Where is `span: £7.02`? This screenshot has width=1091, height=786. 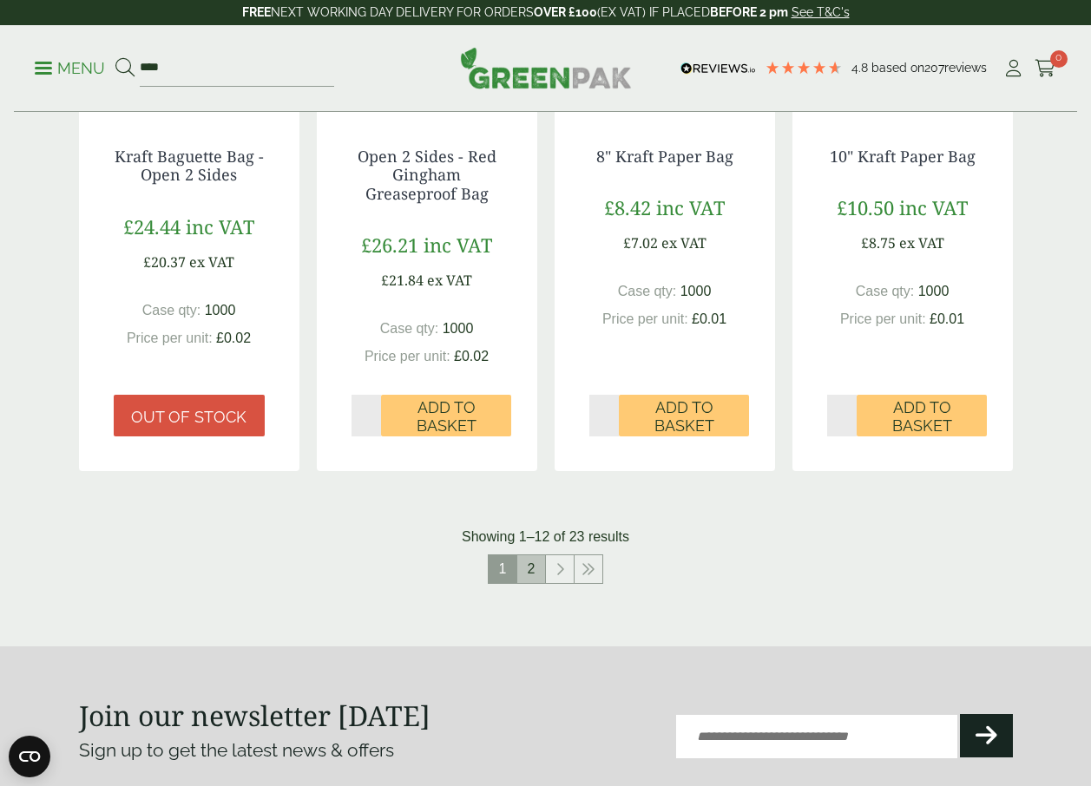
span: £7.02 is located at coordinates (641, 243).